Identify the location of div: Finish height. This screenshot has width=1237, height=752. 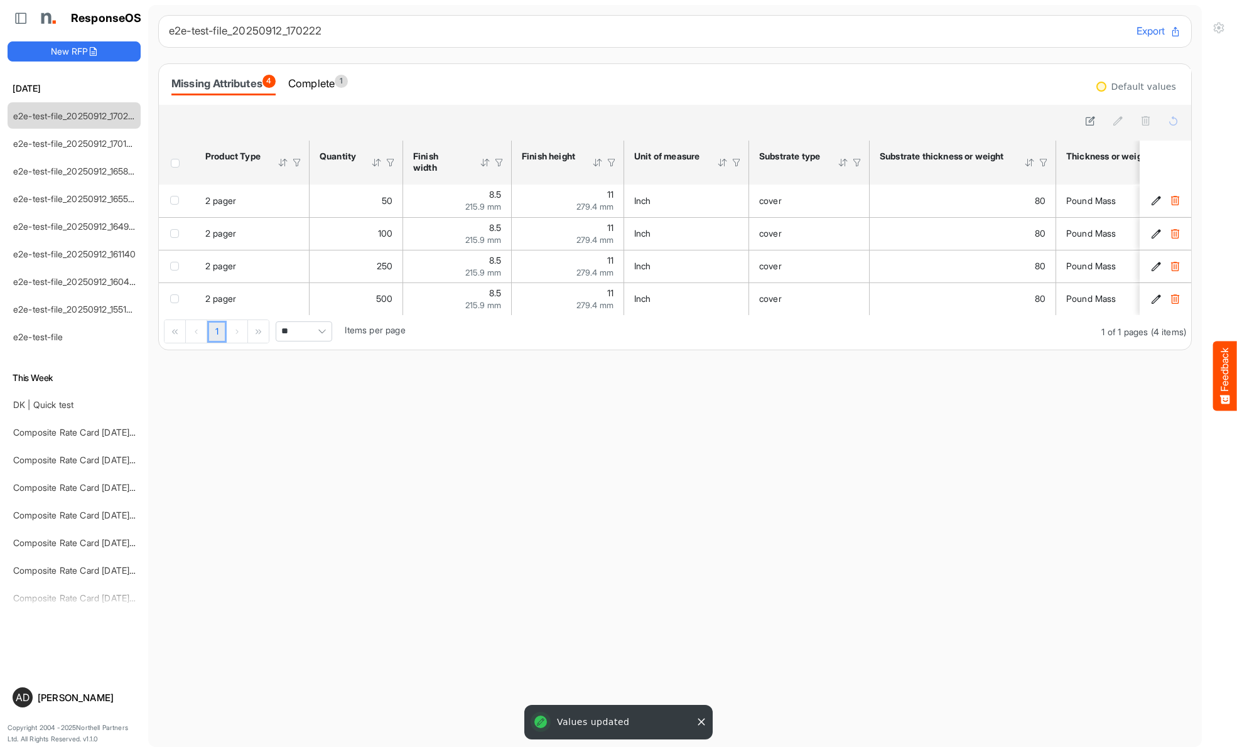
(549, 156).